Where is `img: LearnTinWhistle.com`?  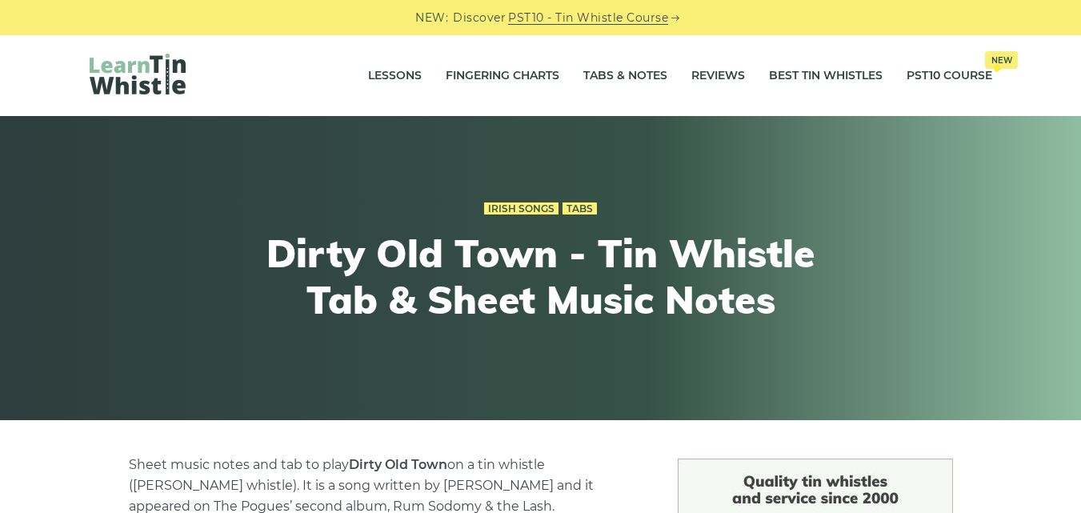
img: LearnTinWhistle.com is located at coordinates (138, 74).